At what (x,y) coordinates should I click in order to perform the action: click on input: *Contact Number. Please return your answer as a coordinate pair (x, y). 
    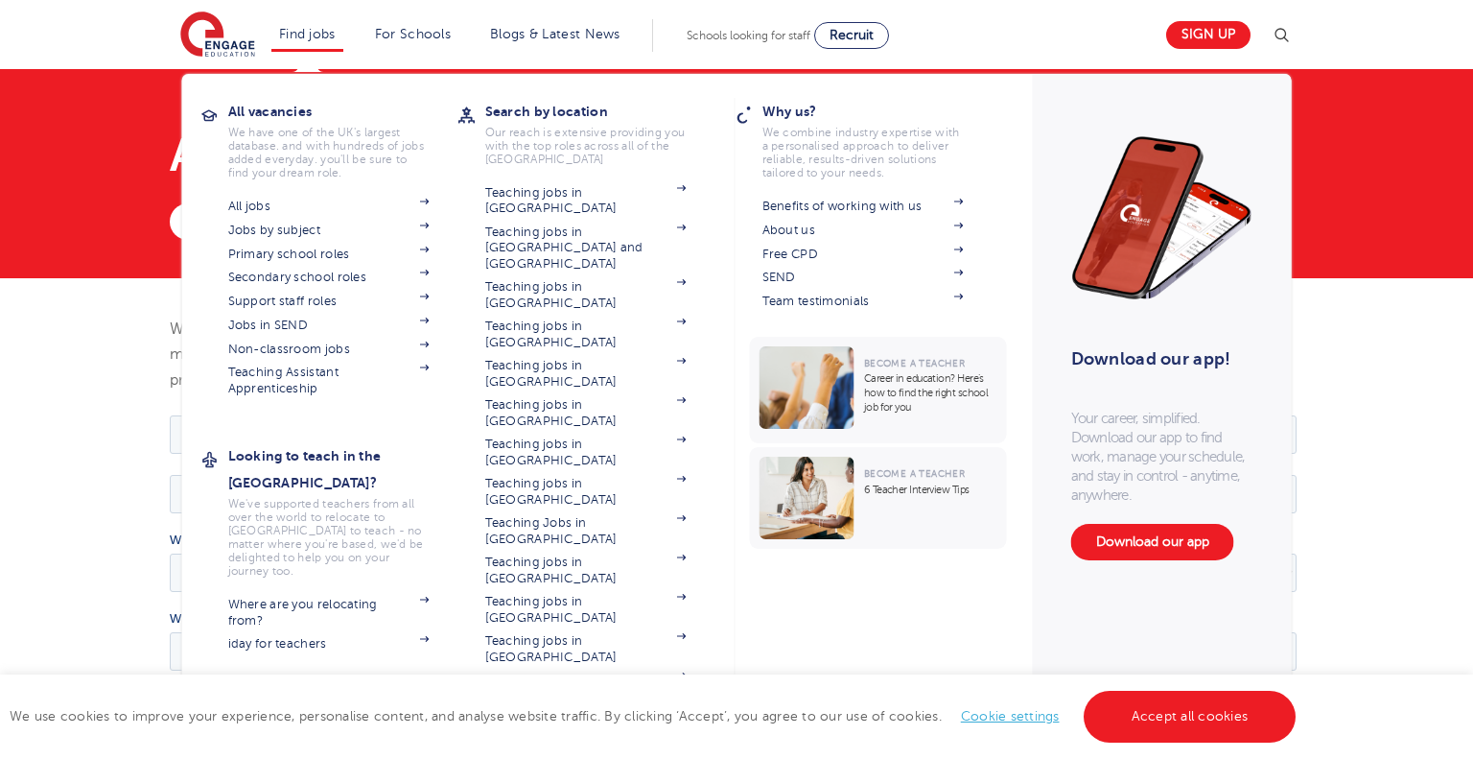
    Looking at the image, I should click on (848, 82).